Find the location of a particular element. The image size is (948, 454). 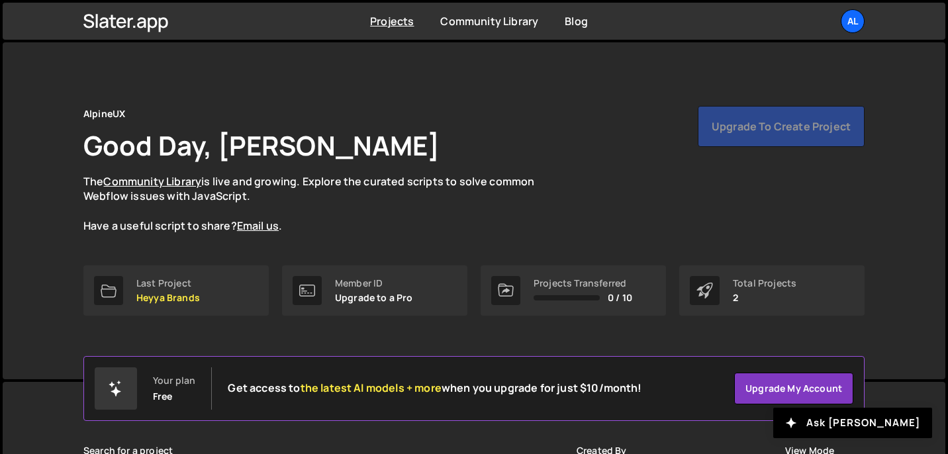

a: Last Project Heyya Brands is located at coordinates (176, 290).